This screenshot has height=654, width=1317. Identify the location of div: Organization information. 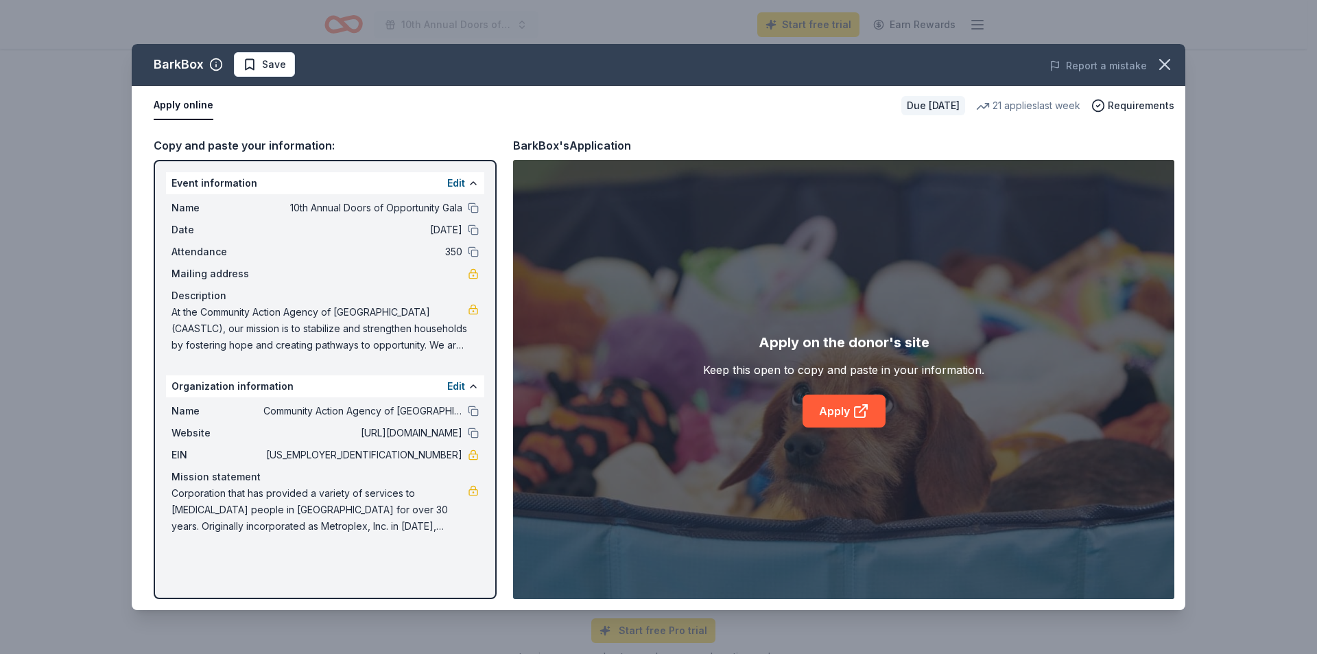
(325, 386).